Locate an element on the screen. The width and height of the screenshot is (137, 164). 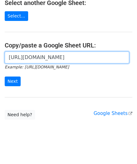
a: Select... is located at coordinates (16, 16).